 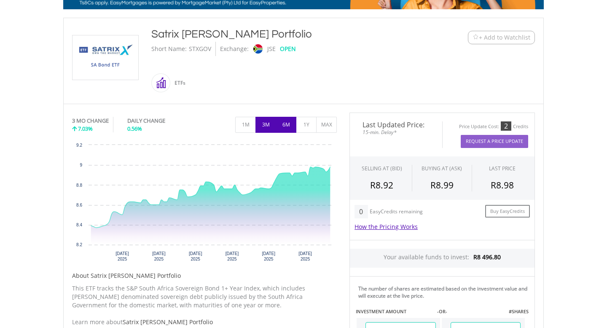 What do you see at coordinates (135, 129) in the screenshot?
I see `span: 0.56%` at bounding box center [135, 129].